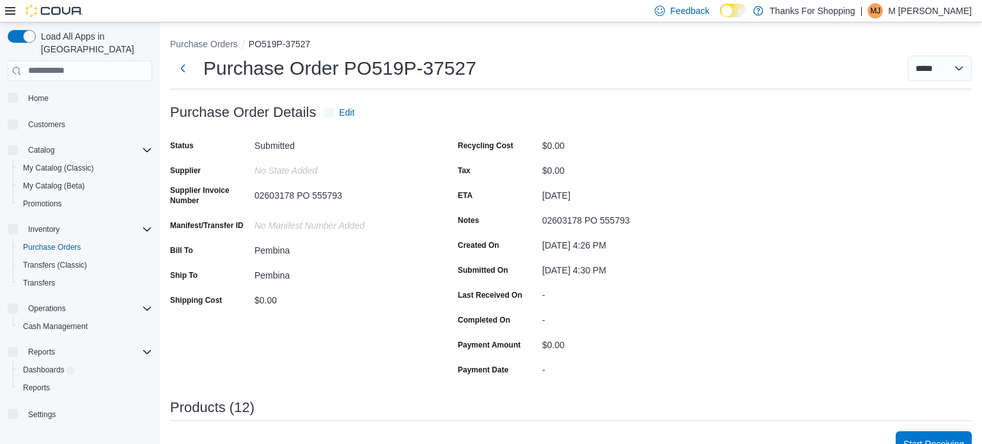 This screenshot has height=444, width=982. Describe the element at coordinates (243, 112) in the screenshot. I see `h3: Purchase Order Details` at that location.